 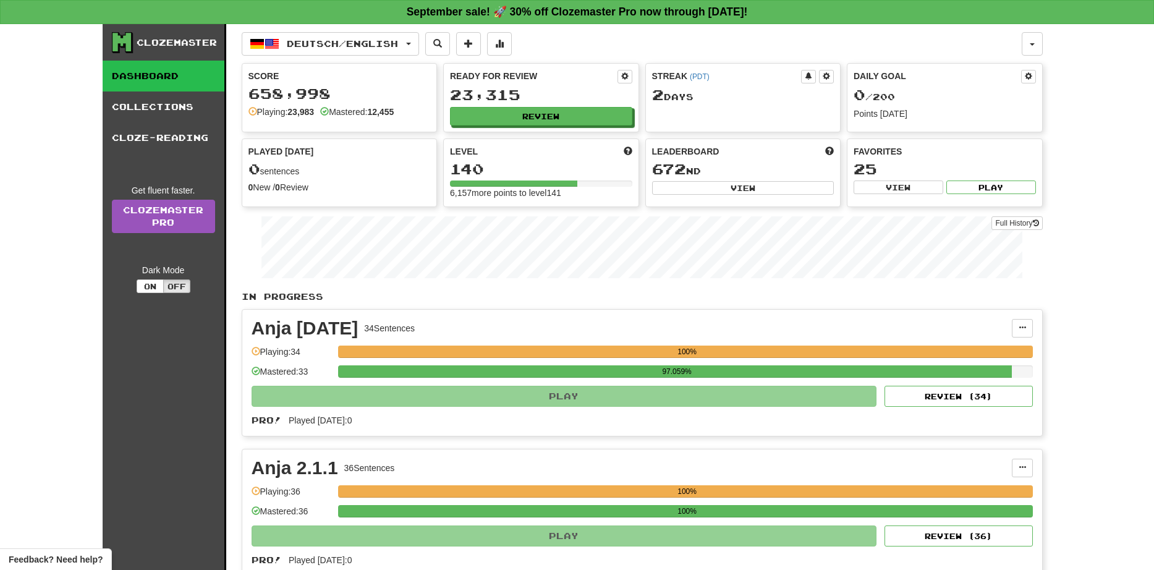 I want to click on div: Mastered: 33, so click(x=292, y=375).